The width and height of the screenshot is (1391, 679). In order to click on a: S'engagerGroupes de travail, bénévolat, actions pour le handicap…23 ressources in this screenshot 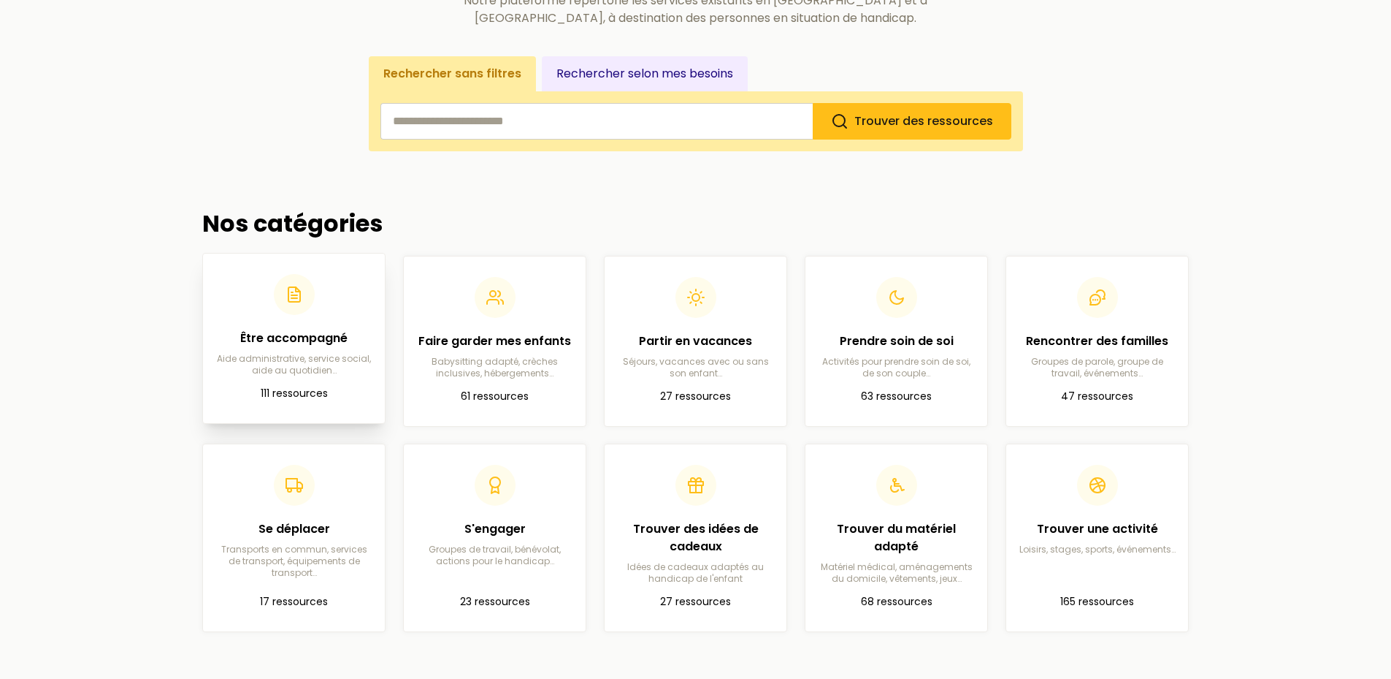, I will do `click(494, 538)`.